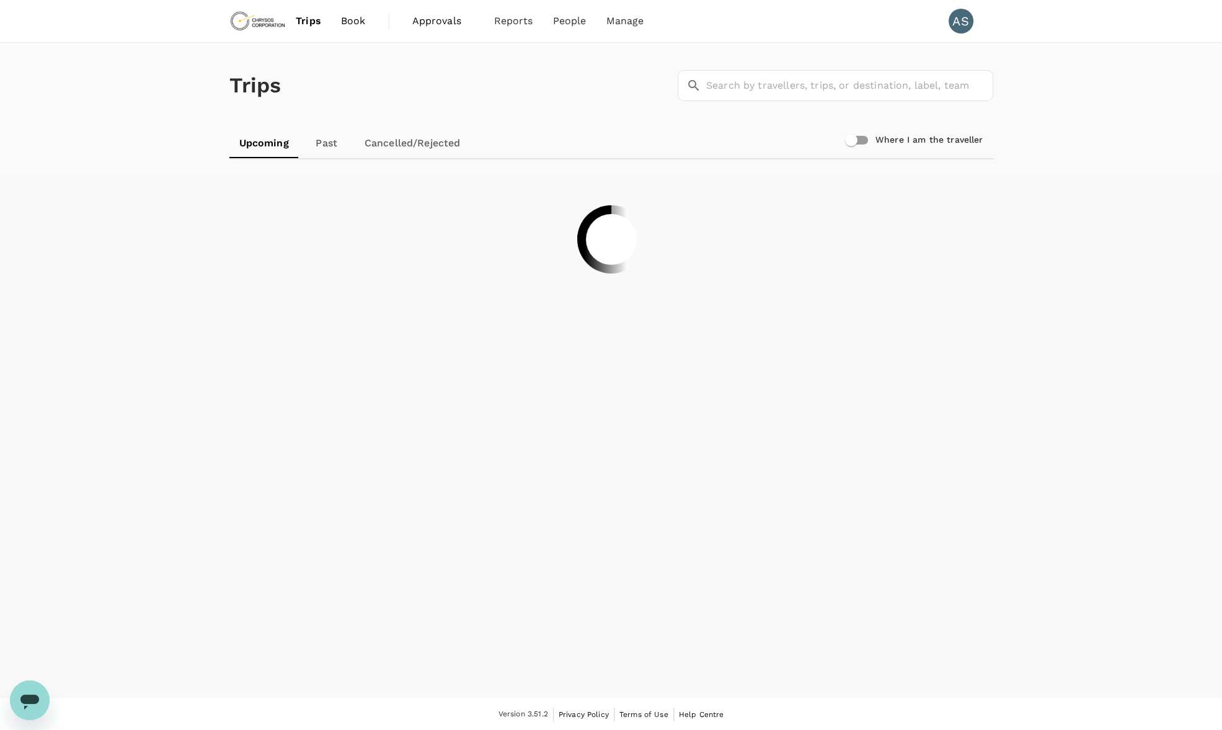 Image resolution: width=1222 pixels, height=730 pixels. What do you see at coordinates (583, 714) in the screenshot?
I see `a: Privacy Policy` at bounding box center [583, 714].